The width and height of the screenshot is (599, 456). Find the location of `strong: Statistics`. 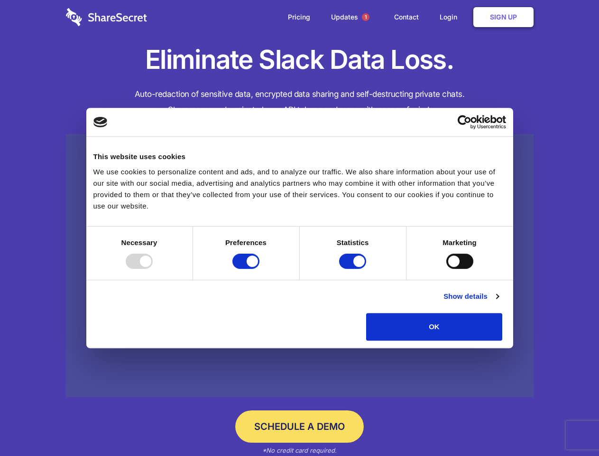

strong: Statistics is located at coordinates (353, 242).